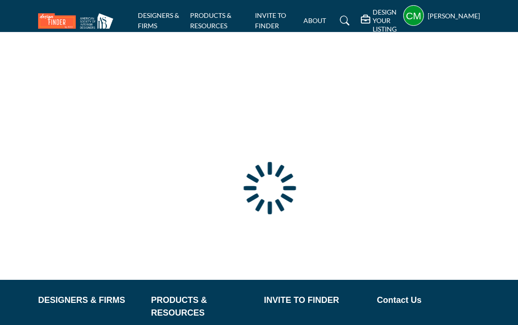  I want to click on a: Search, so click(343, 21).